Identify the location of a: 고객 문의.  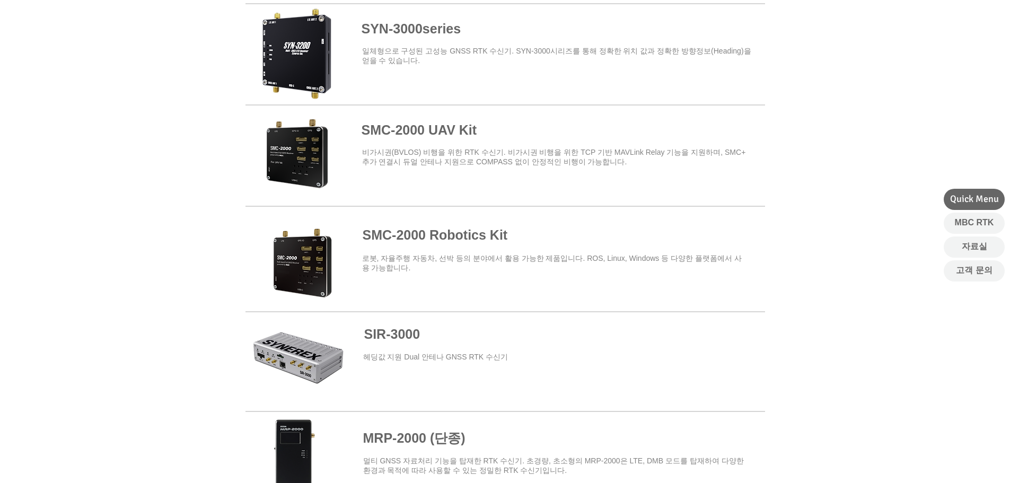
(974, 271).